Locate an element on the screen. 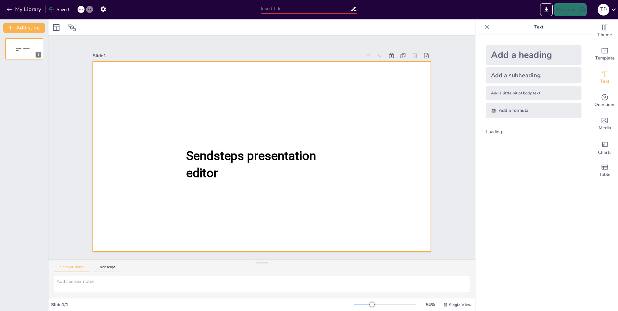 This screenshot has width=618, height=311. p: Text is located at coordinates (539, 27).